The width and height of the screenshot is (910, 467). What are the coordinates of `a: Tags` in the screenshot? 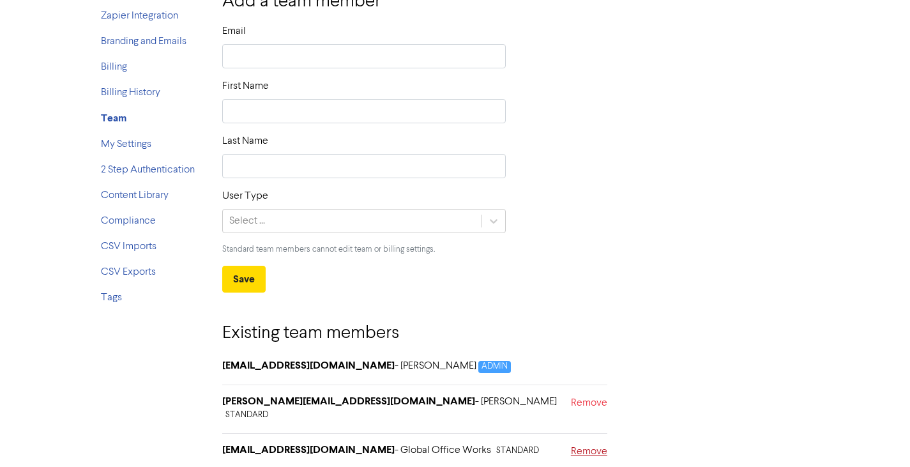 It's located at (111, 298).